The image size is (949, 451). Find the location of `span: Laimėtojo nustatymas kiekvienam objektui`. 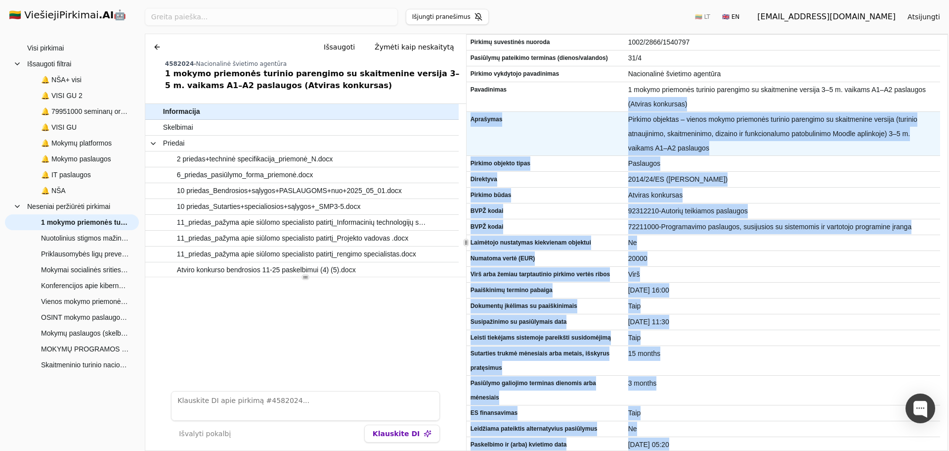

span: Laimėtojo nustatymas kiekvienam objektui is located at coordinates (545, 242).